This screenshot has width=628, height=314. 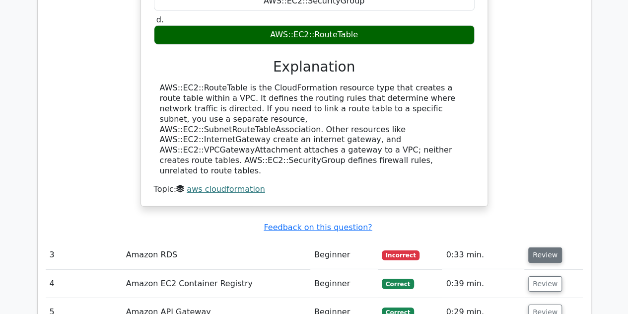 I want to click on div: AWS::EC2::RouteTable, so click(x=314, y=35).